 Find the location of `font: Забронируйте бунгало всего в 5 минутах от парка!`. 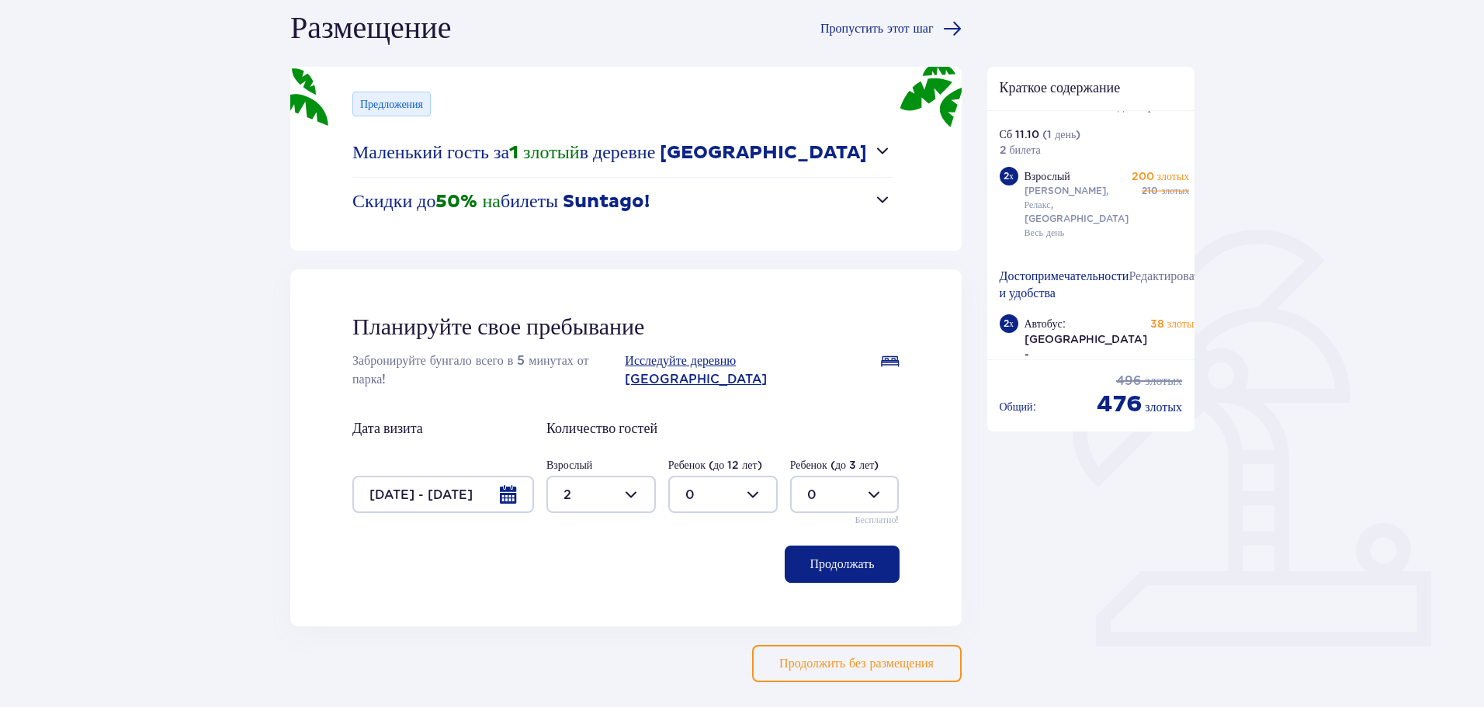

font: Забронируйте бунгало всего в 5 минутах от парка! is located at coordinates (470, 370).